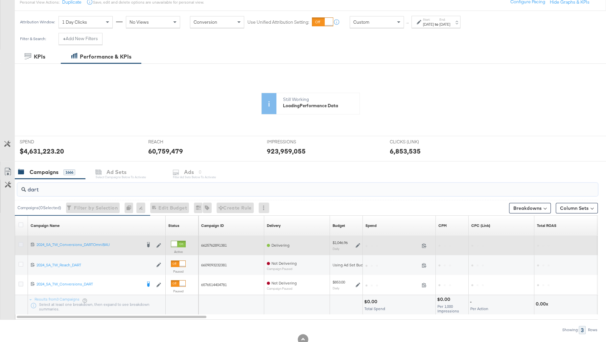  I want to click on div: CPC (Link), so click(481, 226).